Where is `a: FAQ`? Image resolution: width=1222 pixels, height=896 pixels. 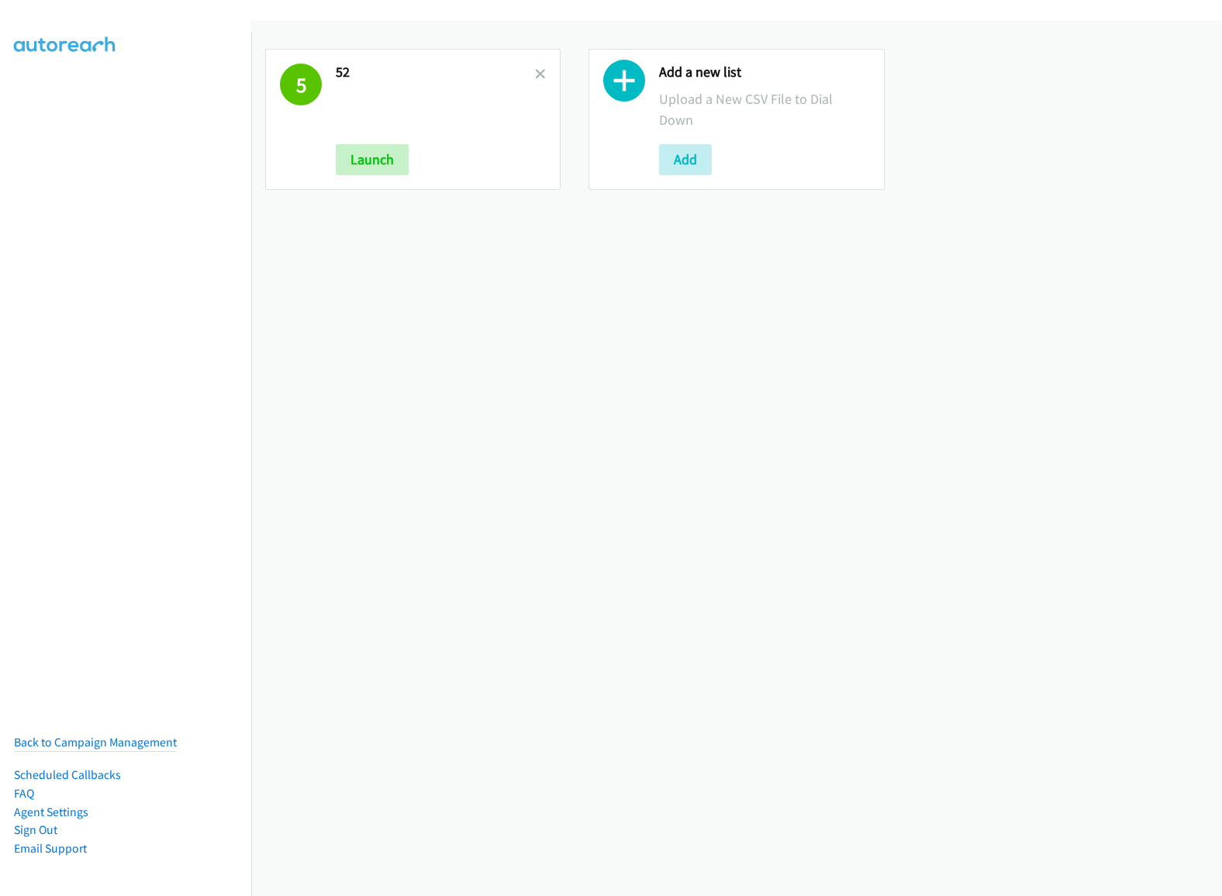
a: FAQ is located at coordinates (24, 793).